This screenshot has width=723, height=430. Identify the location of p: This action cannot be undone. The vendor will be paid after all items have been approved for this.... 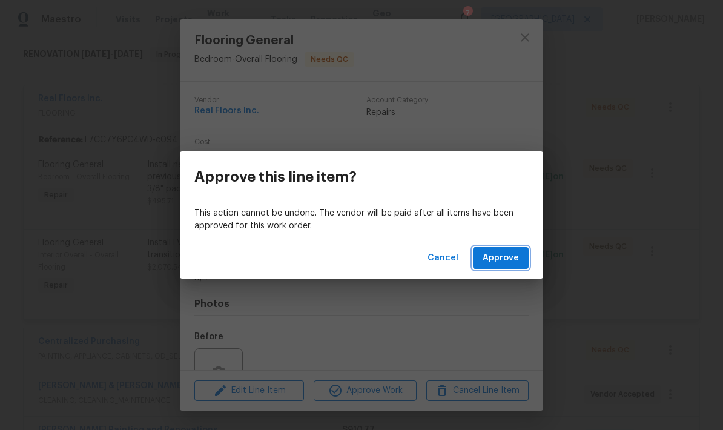
(362, 220).